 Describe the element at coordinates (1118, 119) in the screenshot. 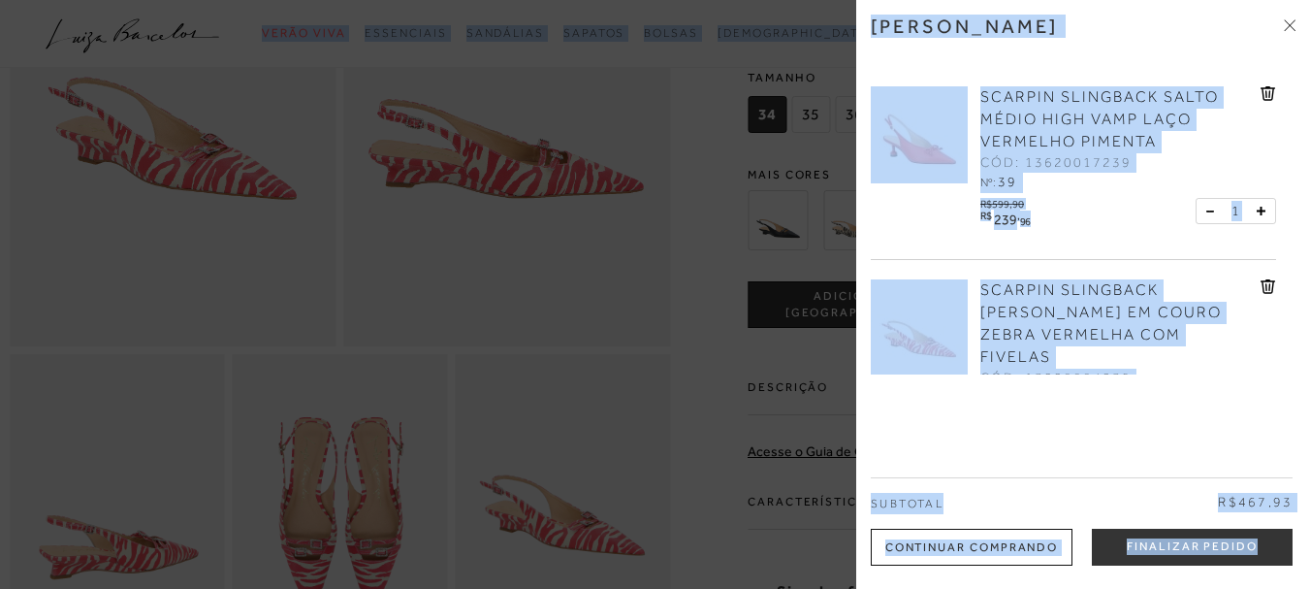

I see `a: SCARPIN SLINGBACK SALTO MÉDIO HIGH VAMP LAÇO VERMELHO PIMENTA` at that location.